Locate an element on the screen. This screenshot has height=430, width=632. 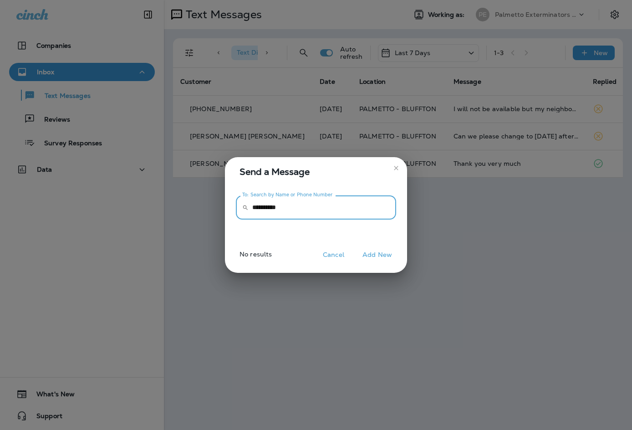
button: close is located at coordinates (396, 168).